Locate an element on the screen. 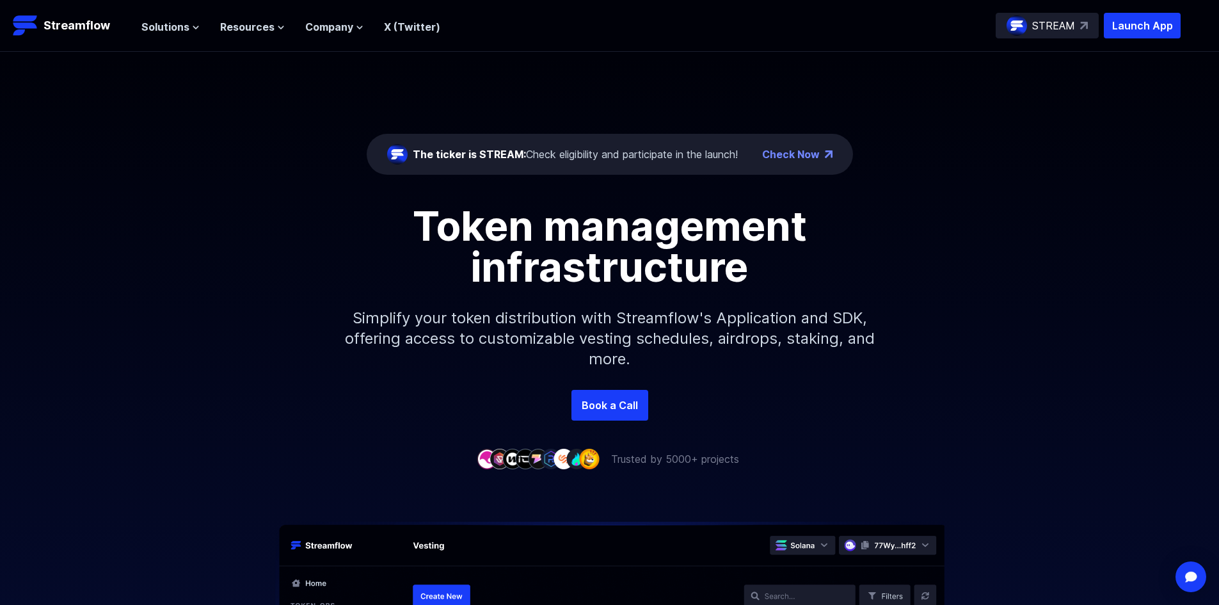  span: Company is located at coordinates (329, 27).